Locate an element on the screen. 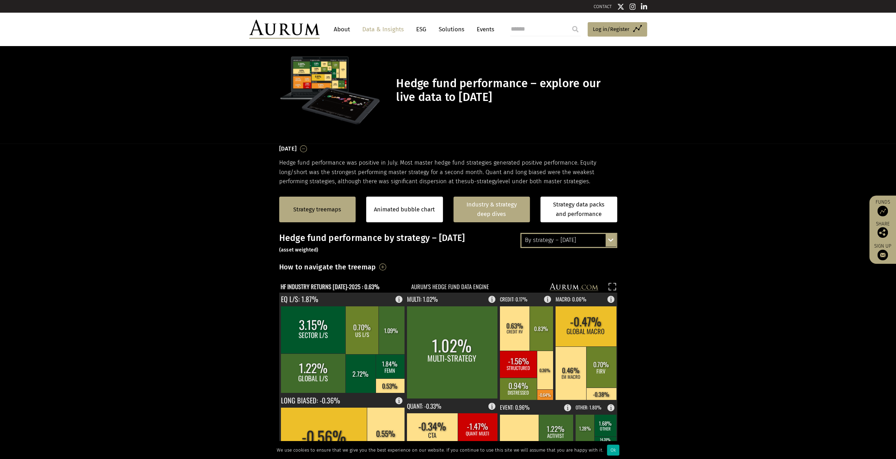  a: About is located at coordinates (342, 29).